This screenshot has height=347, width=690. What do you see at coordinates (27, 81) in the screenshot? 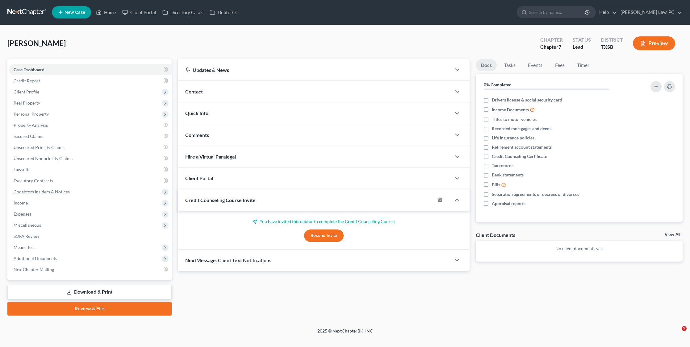
I see `span: Credit Report` at bounding box center [27, 81].